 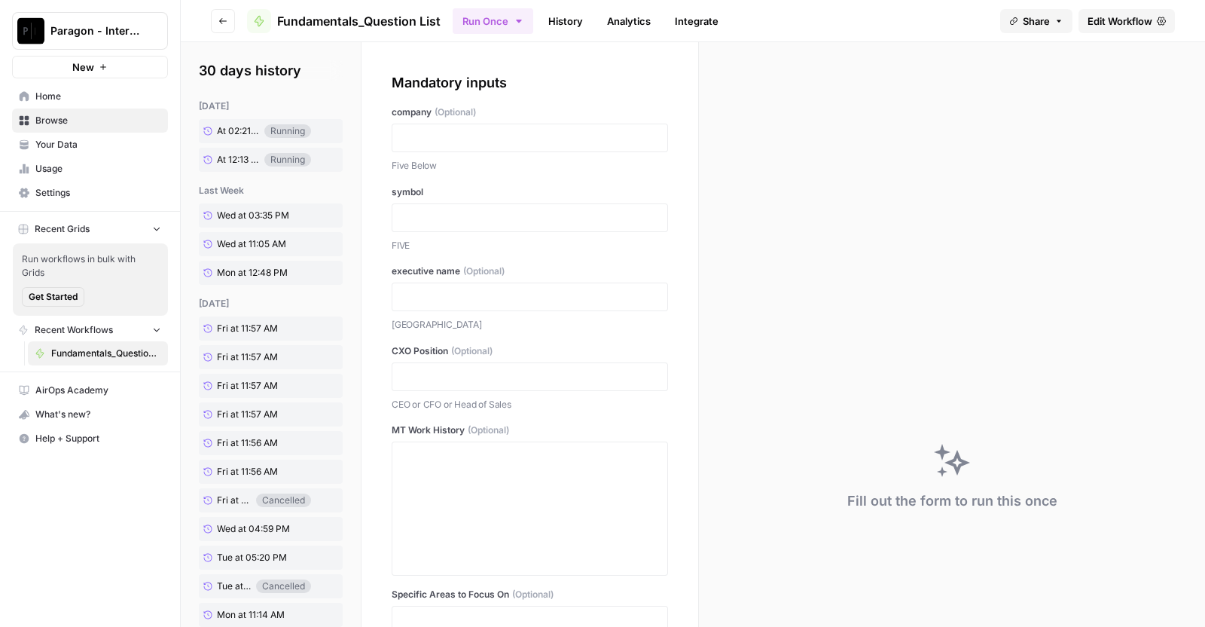 I want to click on span: Home, so click(x=98, y=96).